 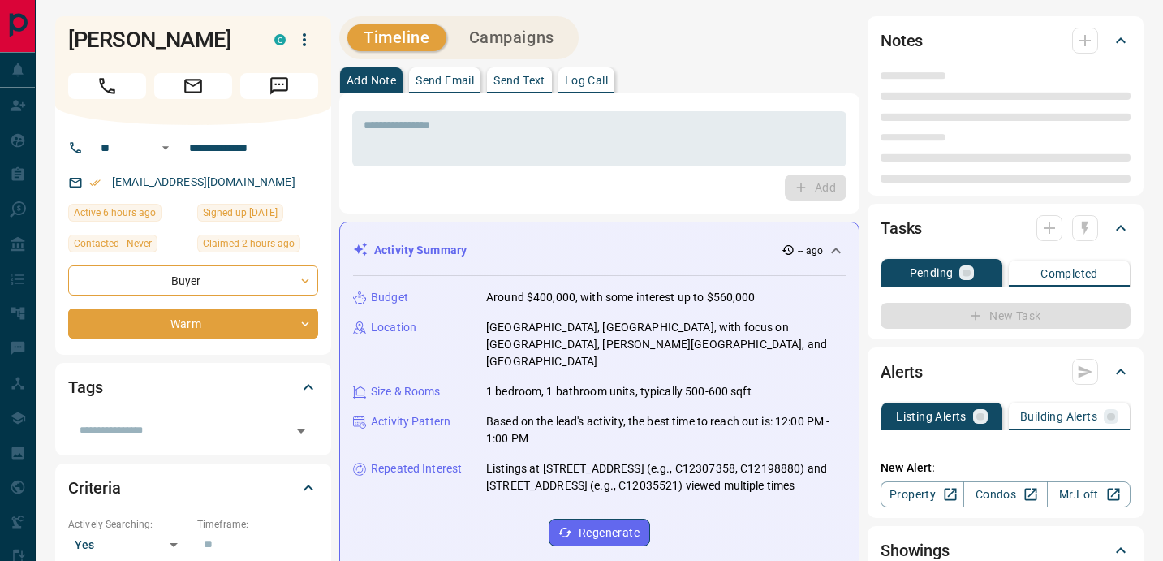 What do you see at coordinates (95, 183) in the screenshot?
I see `svg: Email Verified` at bounding box center [95, 183].